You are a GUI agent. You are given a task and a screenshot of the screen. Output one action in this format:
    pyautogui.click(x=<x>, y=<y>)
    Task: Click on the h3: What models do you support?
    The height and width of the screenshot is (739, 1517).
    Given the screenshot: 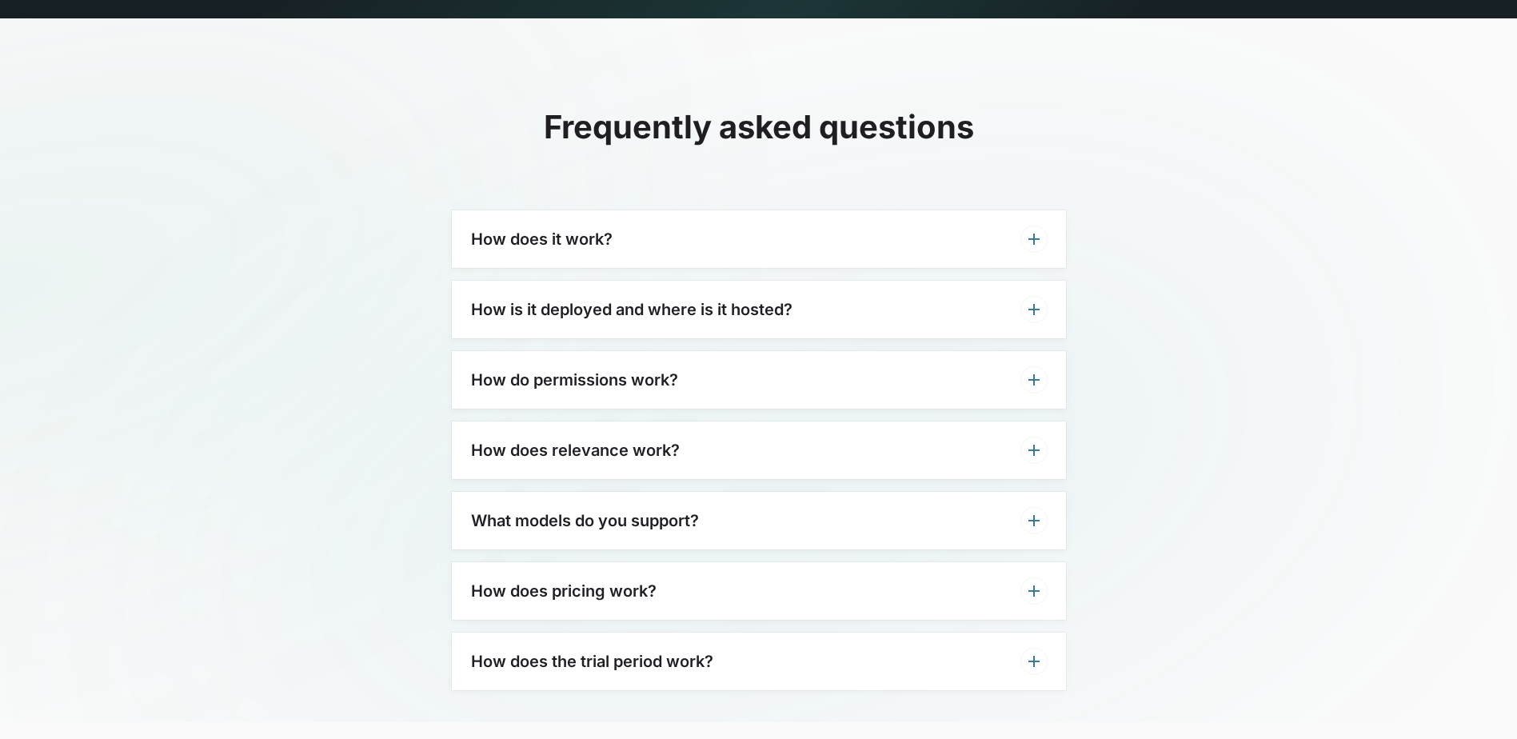 What is the action you would take?
    pyautogui.click(x=584, y=521)
    